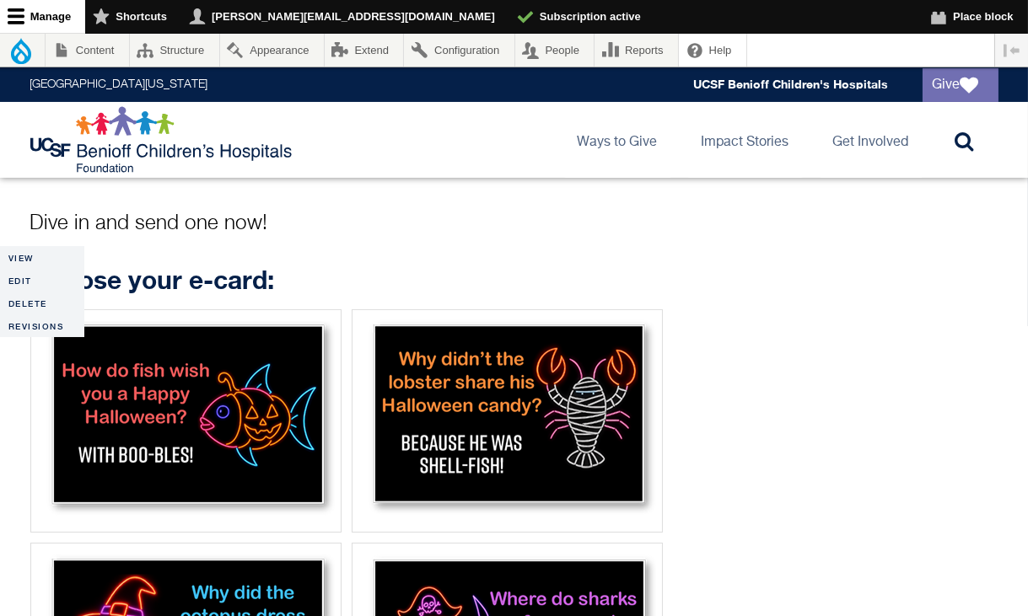 This screenshot has width=1028, height=616. I want to click on a: Structure, so click(175, 50).